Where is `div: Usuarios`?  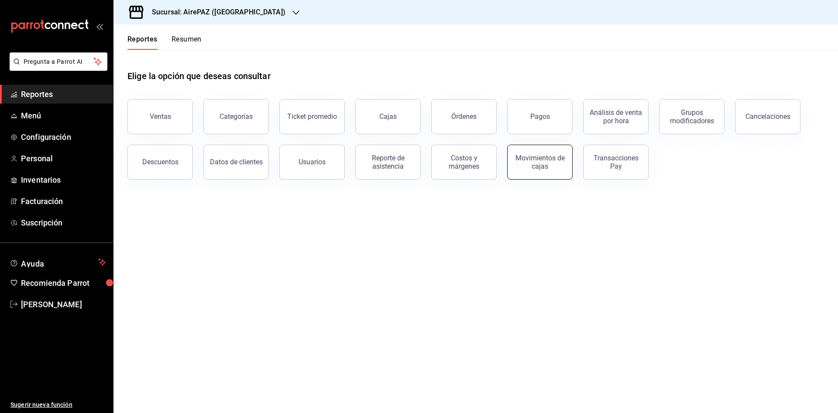
div: Usuarios is located at coordinates (312, 162).